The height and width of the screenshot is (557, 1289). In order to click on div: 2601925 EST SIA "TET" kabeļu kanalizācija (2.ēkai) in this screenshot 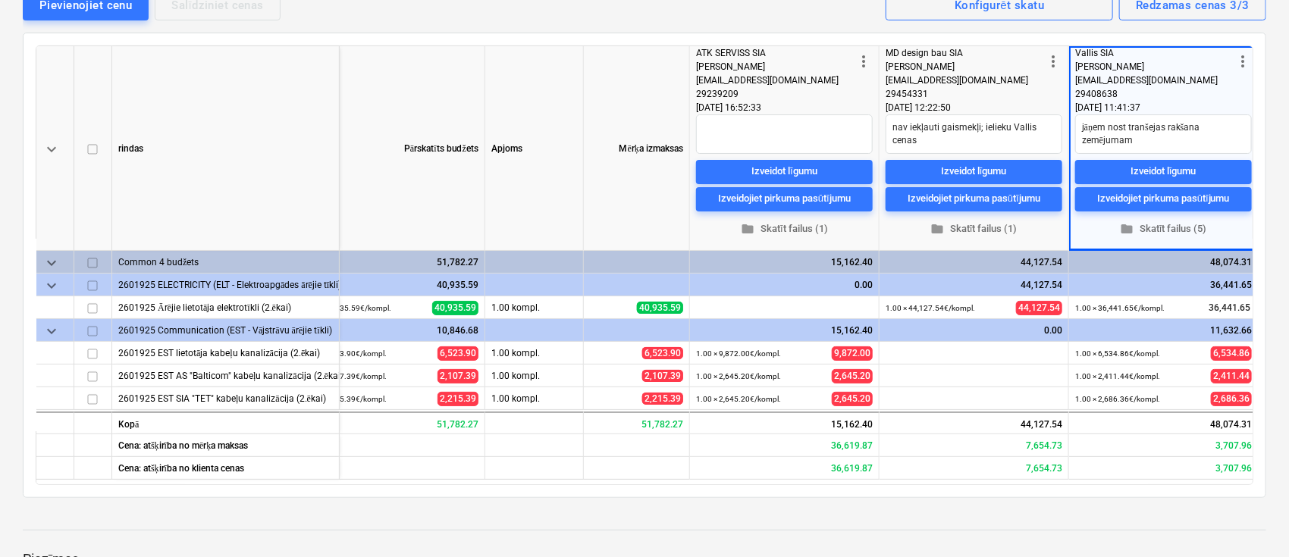, I will do `click(225, 398)`.